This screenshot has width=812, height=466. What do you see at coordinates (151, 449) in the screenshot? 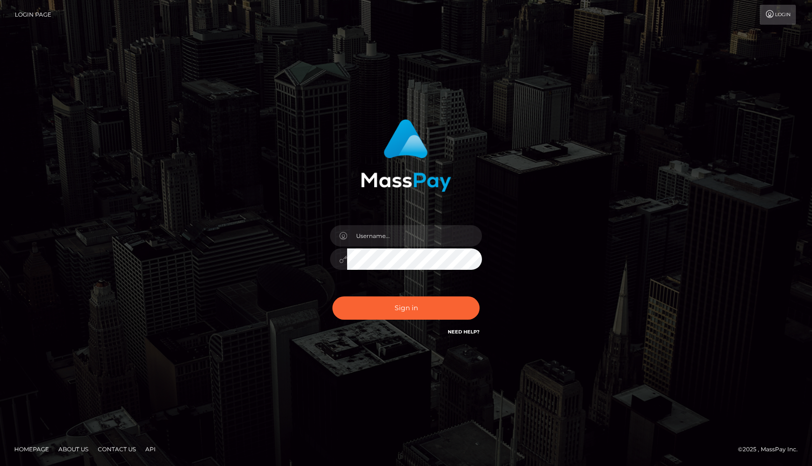
I see `a: API` at bounding box center [151, 449].